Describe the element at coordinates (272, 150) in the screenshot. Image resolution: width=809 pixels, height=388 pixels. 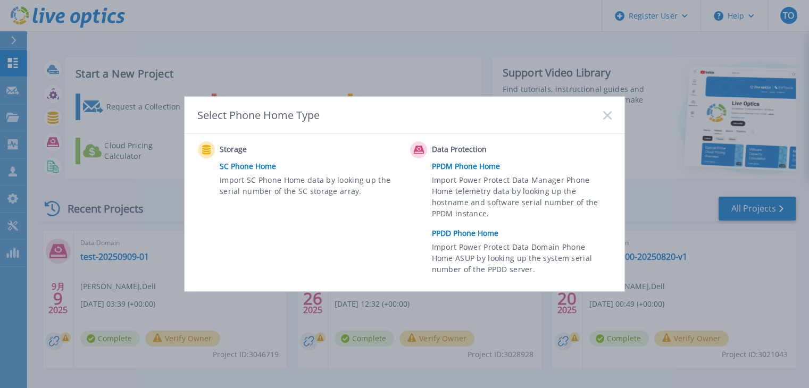
I see `span: Storage` at that location.